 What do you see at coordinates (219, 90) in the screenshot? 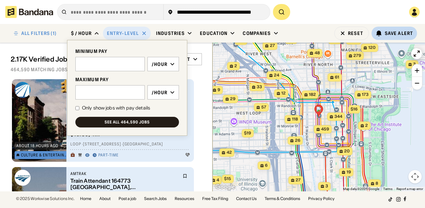
I see `span: 9` at bounding box center [219, 90].